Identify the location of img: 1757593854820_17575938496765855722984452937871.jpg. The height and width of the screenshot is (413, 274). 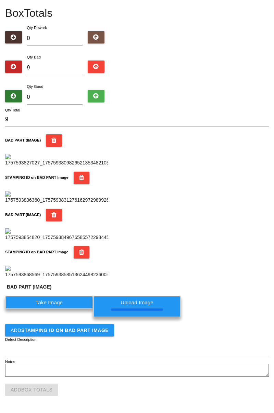
(56, 235).